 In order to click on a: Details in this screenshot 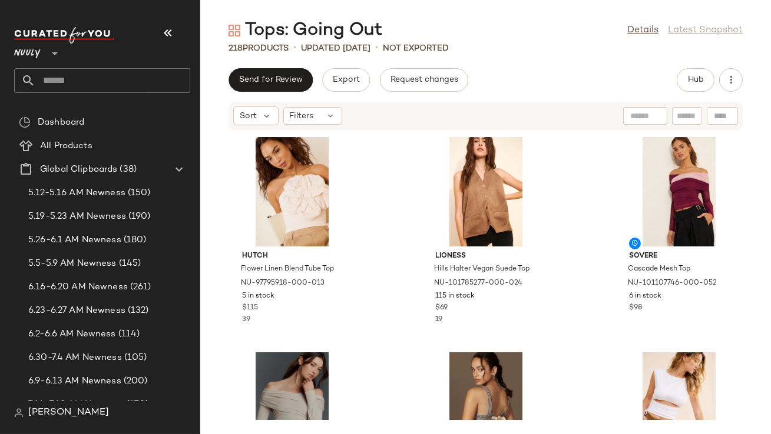, I will do `click(642, 31)`.